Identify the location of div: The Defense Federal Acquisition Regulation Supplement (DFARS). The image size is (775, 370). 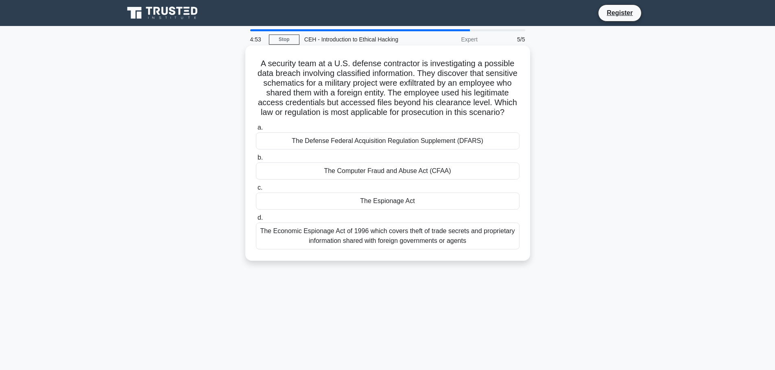
(388, 141).